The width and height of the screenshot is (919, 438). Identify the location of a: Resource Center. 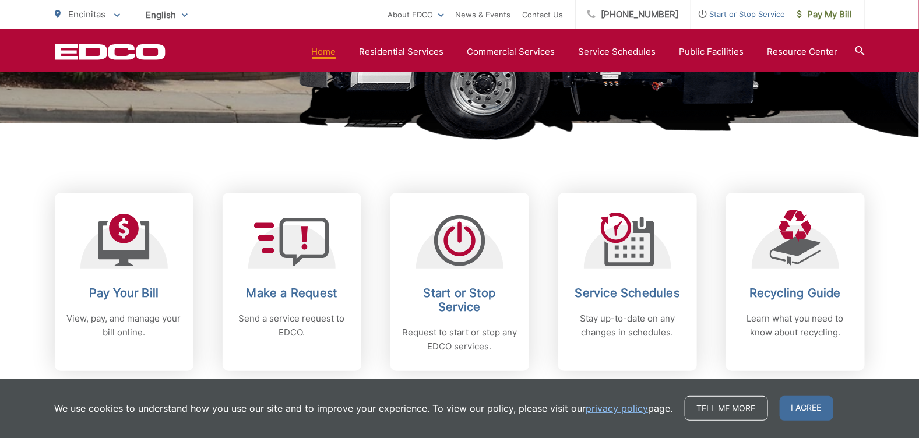
(802, 52).